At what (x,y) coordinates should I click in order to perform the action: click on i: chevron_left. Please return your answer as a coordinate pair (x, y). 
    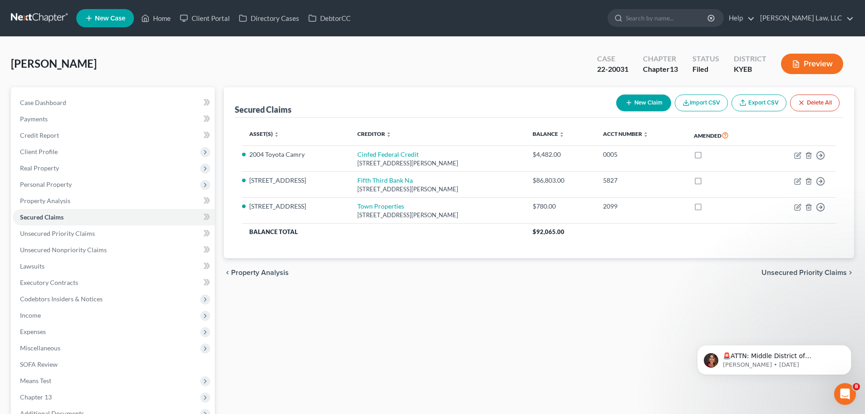
    Looking at the image, I should click on (228, 273).